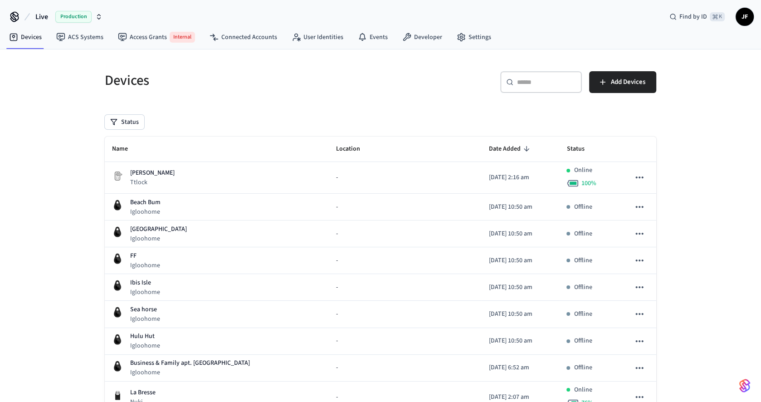 Image resolution: width=761 pixels, height=402 pixels. Describe the element at coordinates (717, 17) in the screenshot. I see `span: ⌘ K` at that location.